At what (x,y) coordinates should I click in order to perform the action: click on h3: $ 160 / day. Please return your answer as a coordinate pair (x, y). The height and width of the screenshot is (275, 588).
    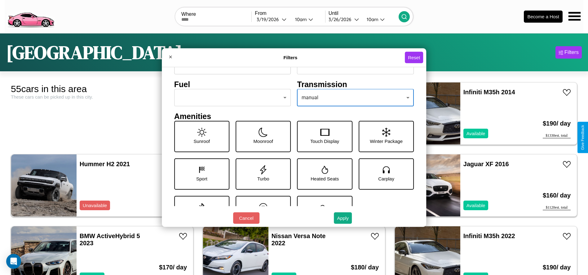
    Looking at the image, I should click on (556, 195).